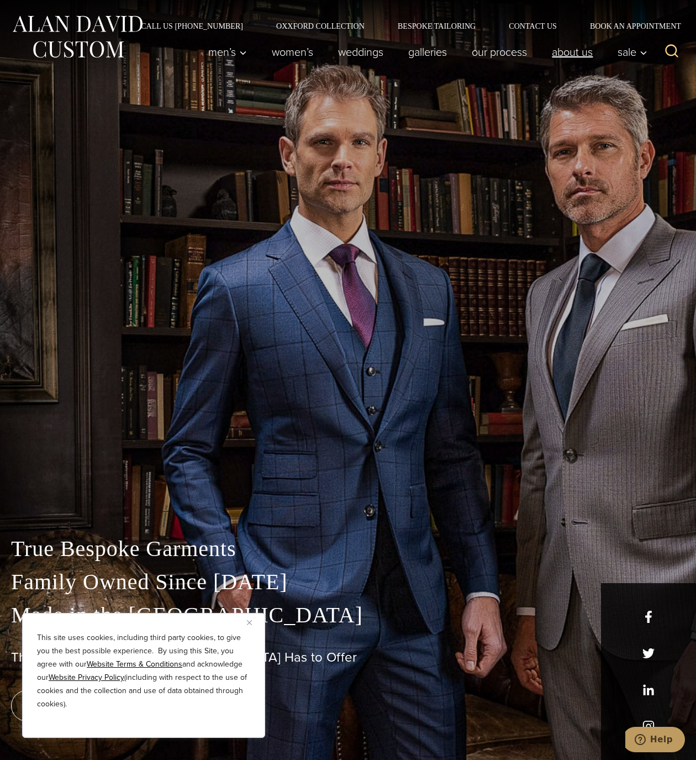  What do you see at coordinates (88, 706) in the screenshot?
I see `a: book an appointment` at bounding box center [88, 706].